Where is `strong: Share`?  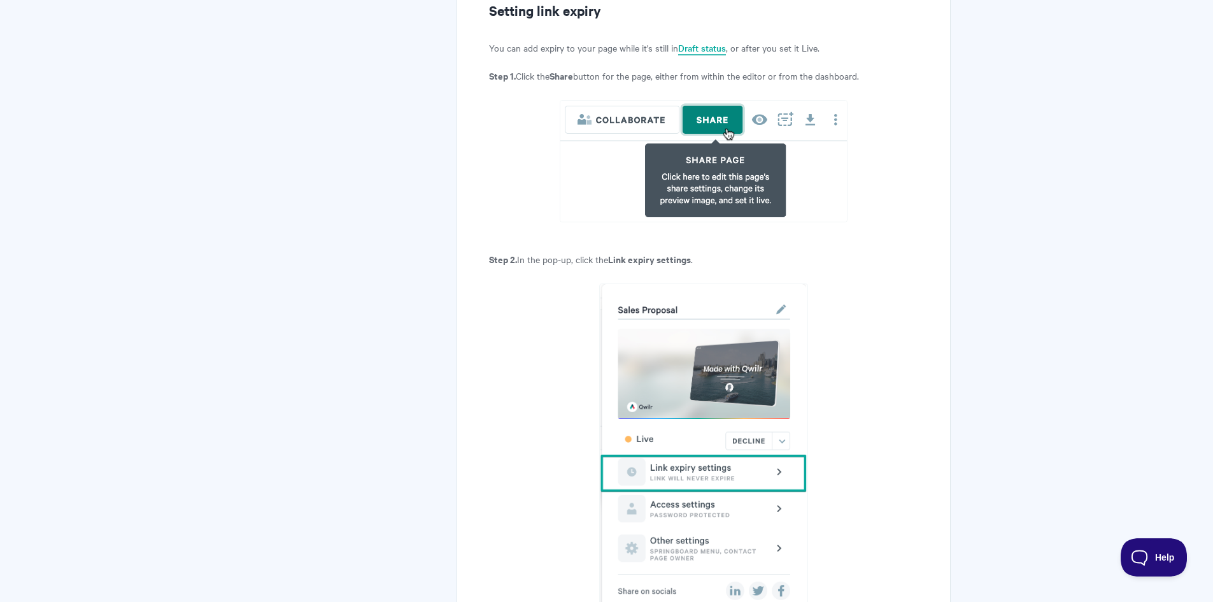 strong: Share is located at coordinates (561, 75).